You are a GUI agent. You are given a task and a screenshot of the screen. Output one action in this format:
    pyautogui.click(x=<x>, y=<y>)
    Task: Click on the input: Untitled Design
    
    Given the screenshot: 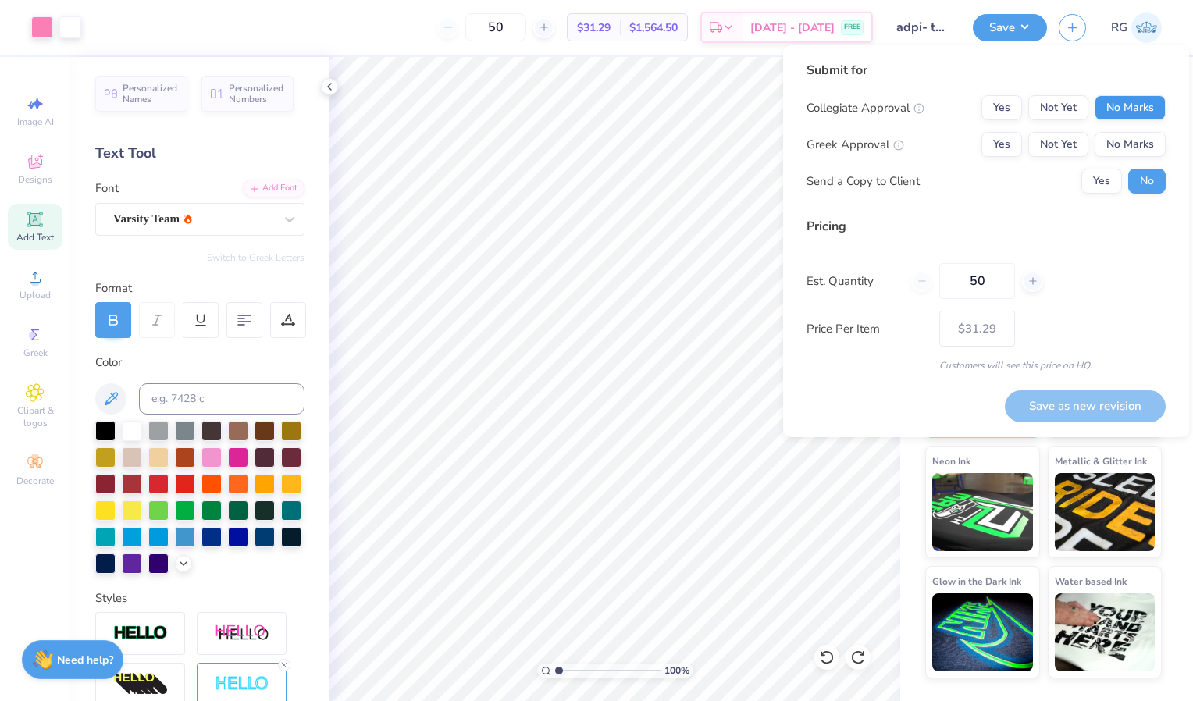 What is the action you would take?
    pyautogui.click(x=923, y=27)
    